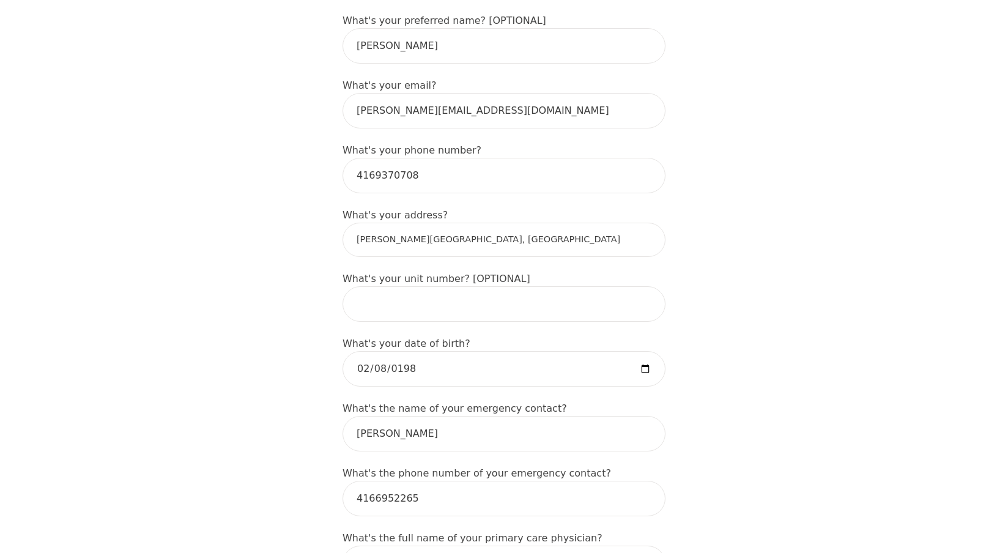 The height and width of the screenshot is (553, 1008). I want to click on label: What's the name of your emergency contact?, so click(455, 408).